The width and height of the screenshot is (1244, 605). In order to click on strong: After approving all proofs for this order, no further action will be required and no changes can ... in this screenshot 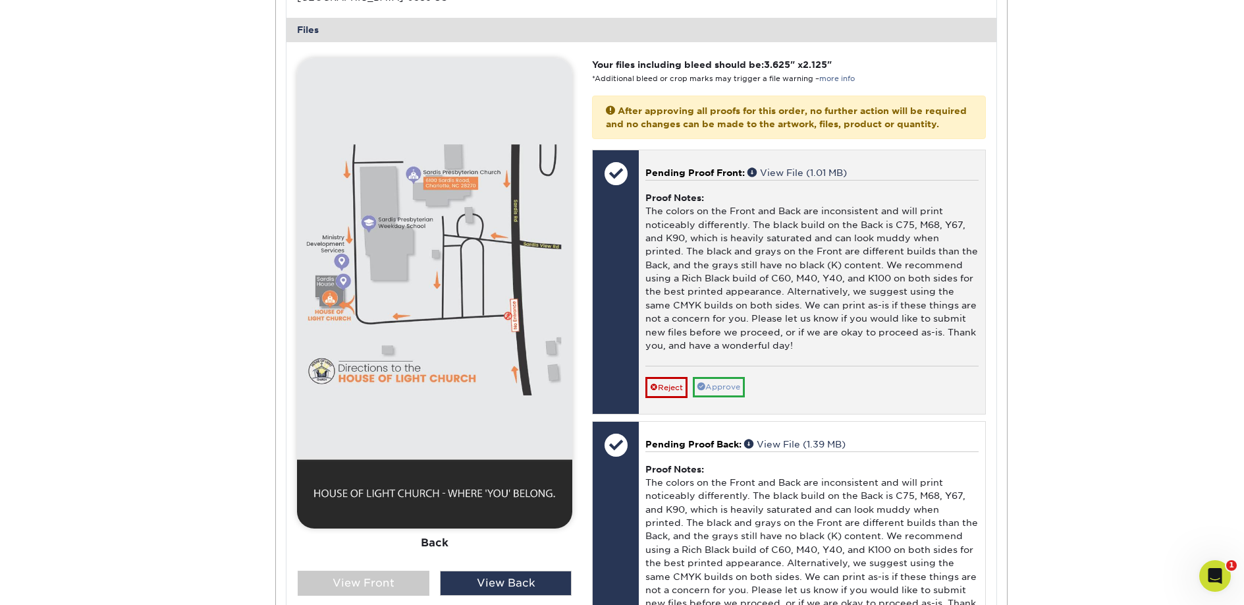, I will do `click(787, 117)`.